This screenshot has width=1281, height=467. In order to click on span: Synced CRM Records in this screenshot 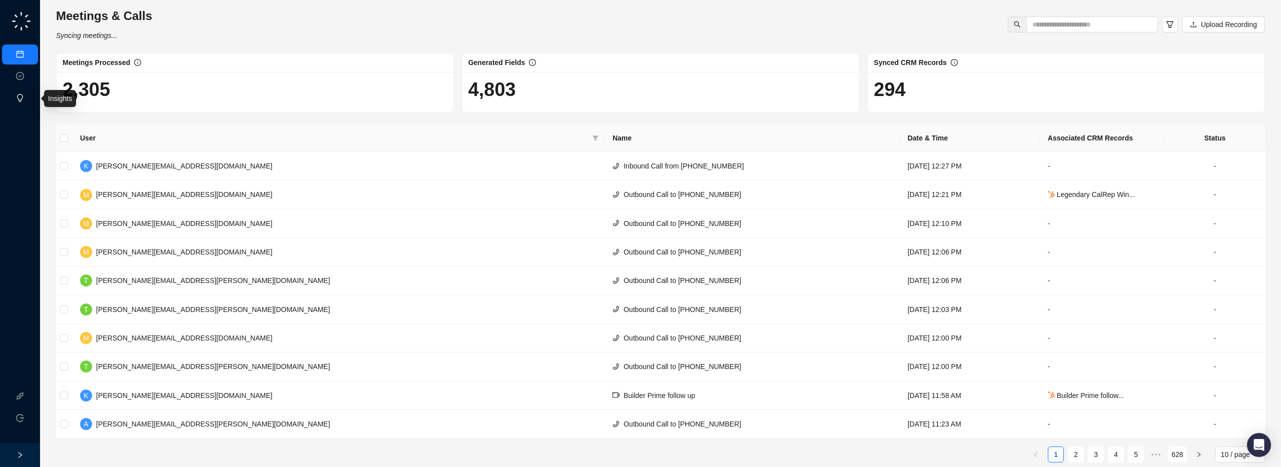, I will do `click(910, 63)`.